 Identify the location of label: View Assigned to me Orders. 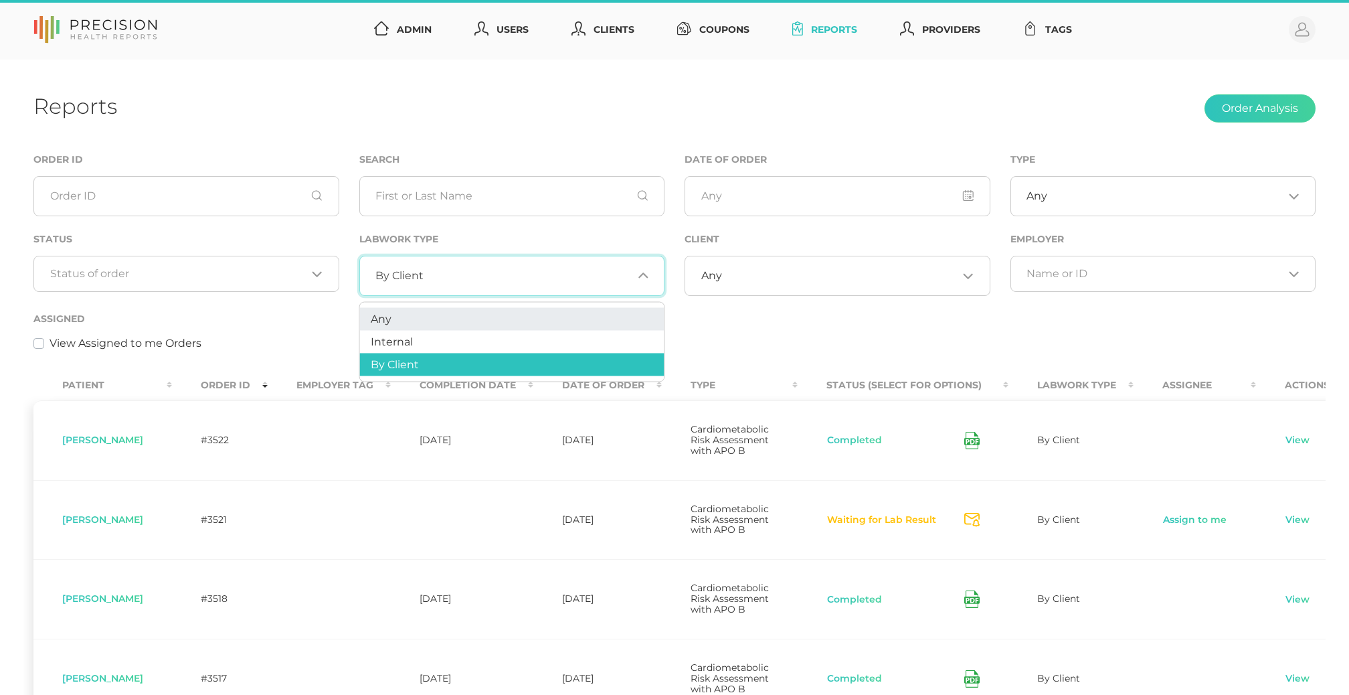
(125, 343).